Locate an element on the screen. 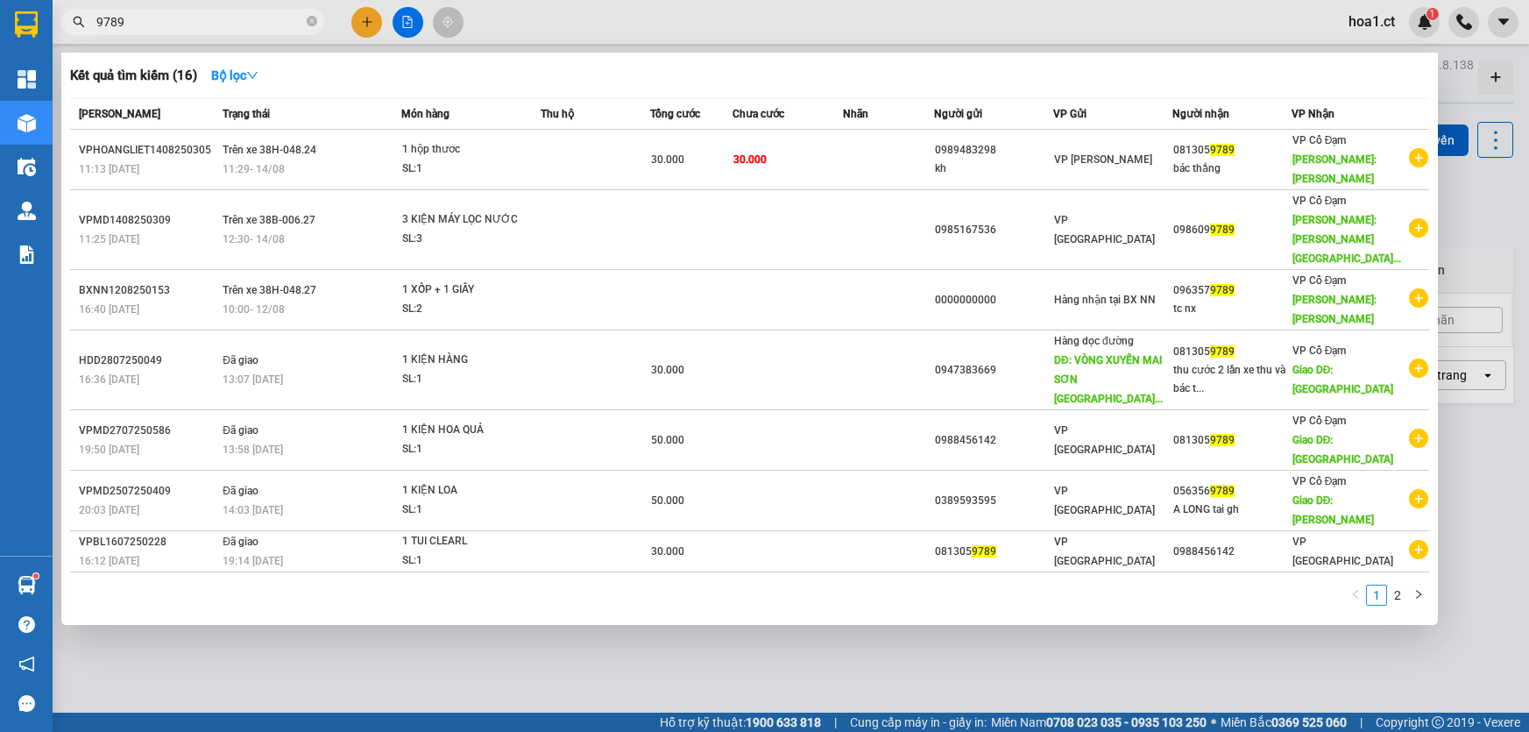  span: right is located at coordinates (1419, 594).